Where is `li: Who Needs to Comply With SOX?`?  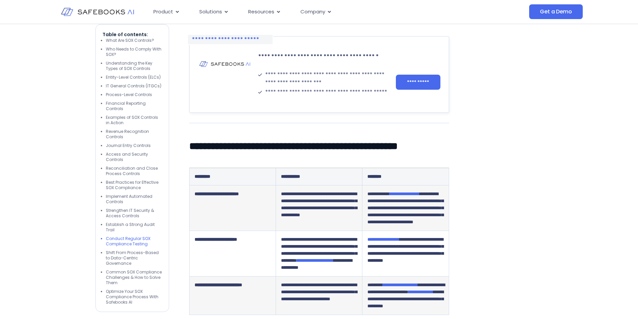
li: Who Needs to Comply With SOX? is located at coordinates (134, 52).